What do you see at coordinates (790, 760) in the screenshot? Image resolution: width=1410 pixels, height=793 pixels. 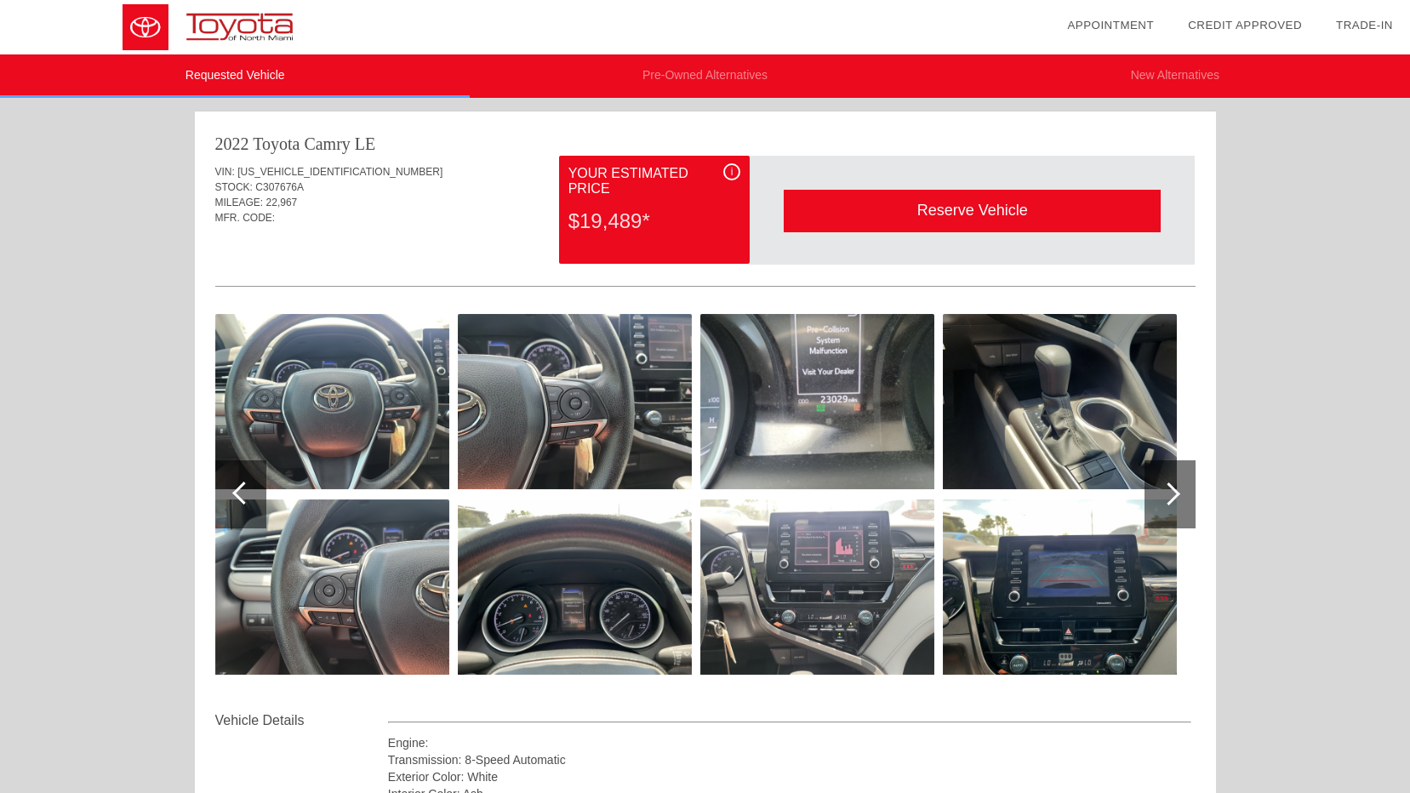 I see `div: Transmission: 8-Speed Automatic` at bounding box center [790, 760].